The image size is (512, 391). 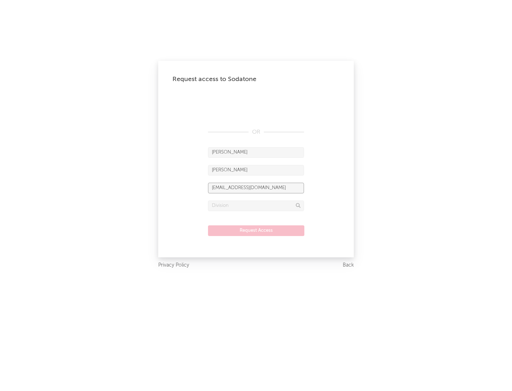 I want to click on div: OR, so click(x=256, y=132).